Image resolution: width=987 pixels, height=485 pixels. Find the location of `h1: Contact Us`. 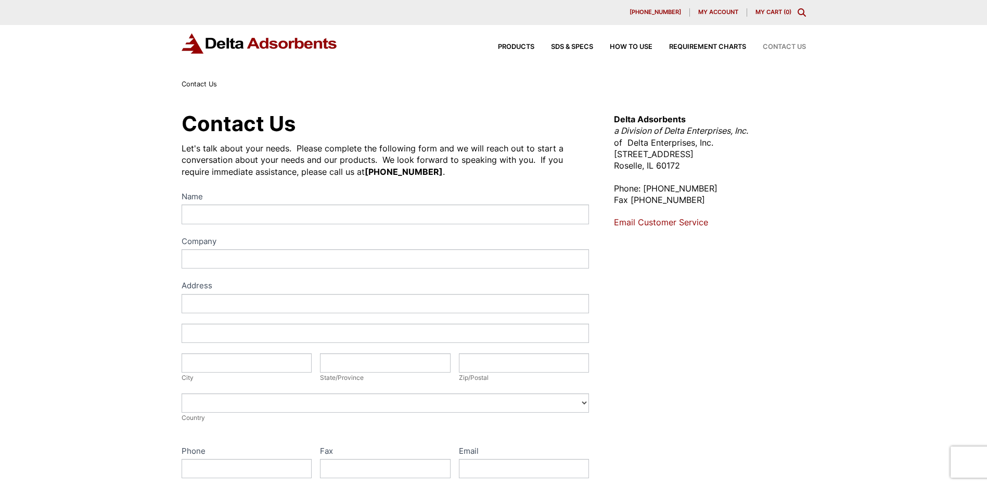

h1: Contact Us is located at coordinates (386, 124).